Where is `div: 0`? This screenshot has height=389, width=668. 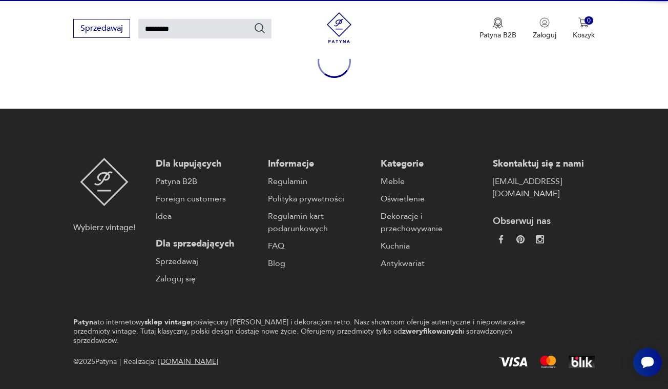 div: 0 is located at coordinates (589, 20).